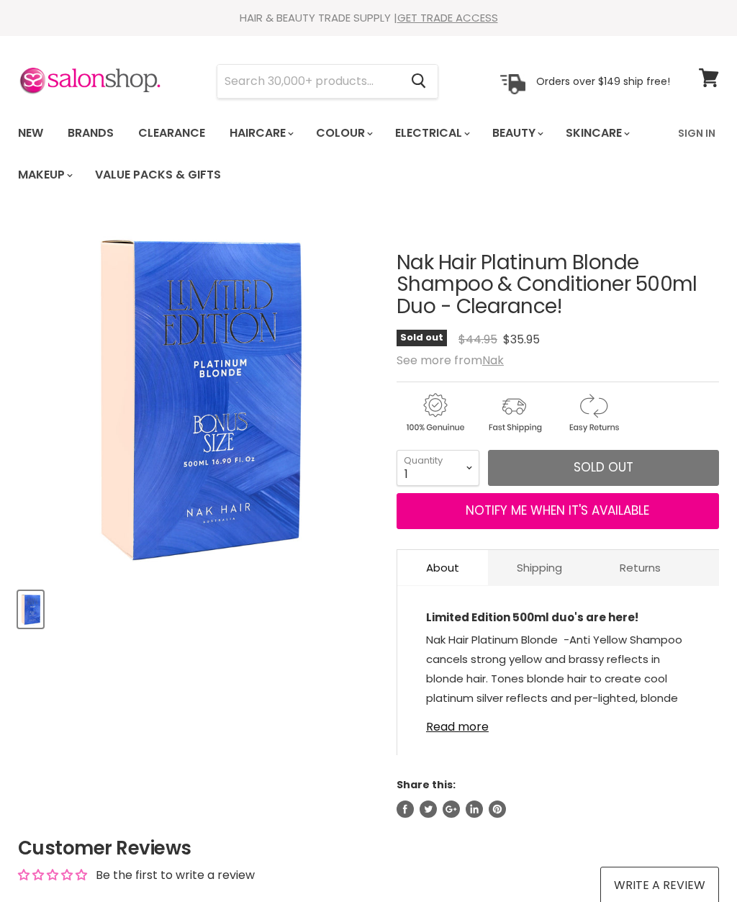 The width and height of the screenshot is (737, 902). Describe the element at coordinates (493, 360) in the screenshot. I see `a: Nak` at that location.